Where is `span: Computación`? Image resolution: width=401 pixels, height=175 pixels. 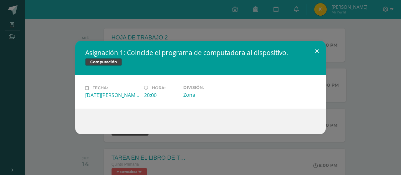 span: Computación is located at coordinates (103, 62).